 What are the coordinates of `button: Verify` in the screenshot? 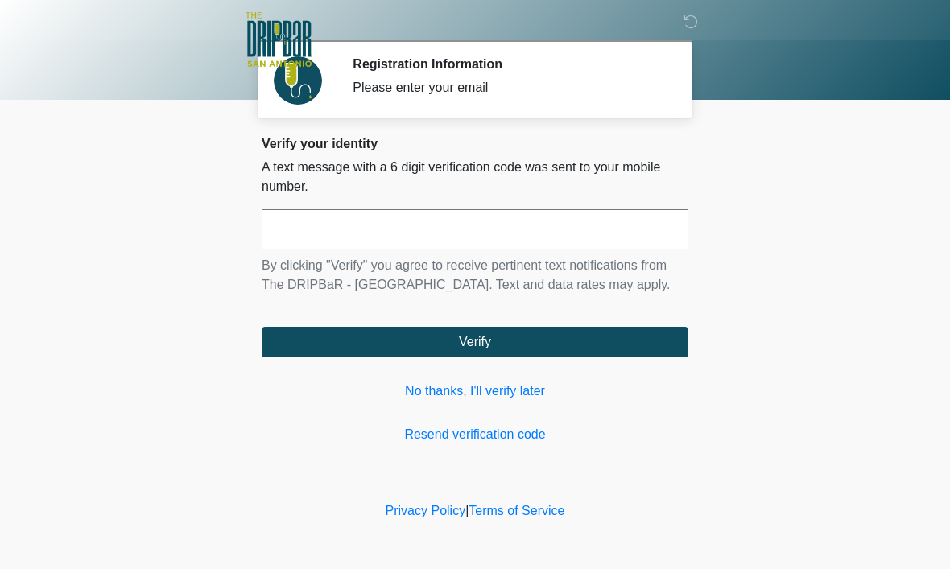 It's located at (475, 342).